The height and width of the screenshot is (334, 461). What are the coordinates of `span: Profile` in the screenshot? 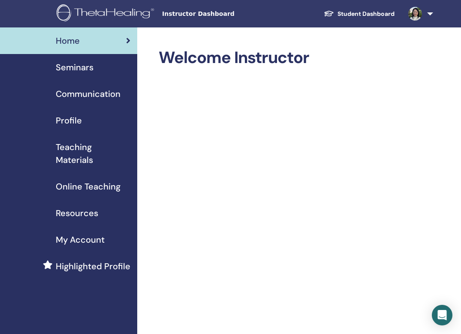 It's located at (69, 121).